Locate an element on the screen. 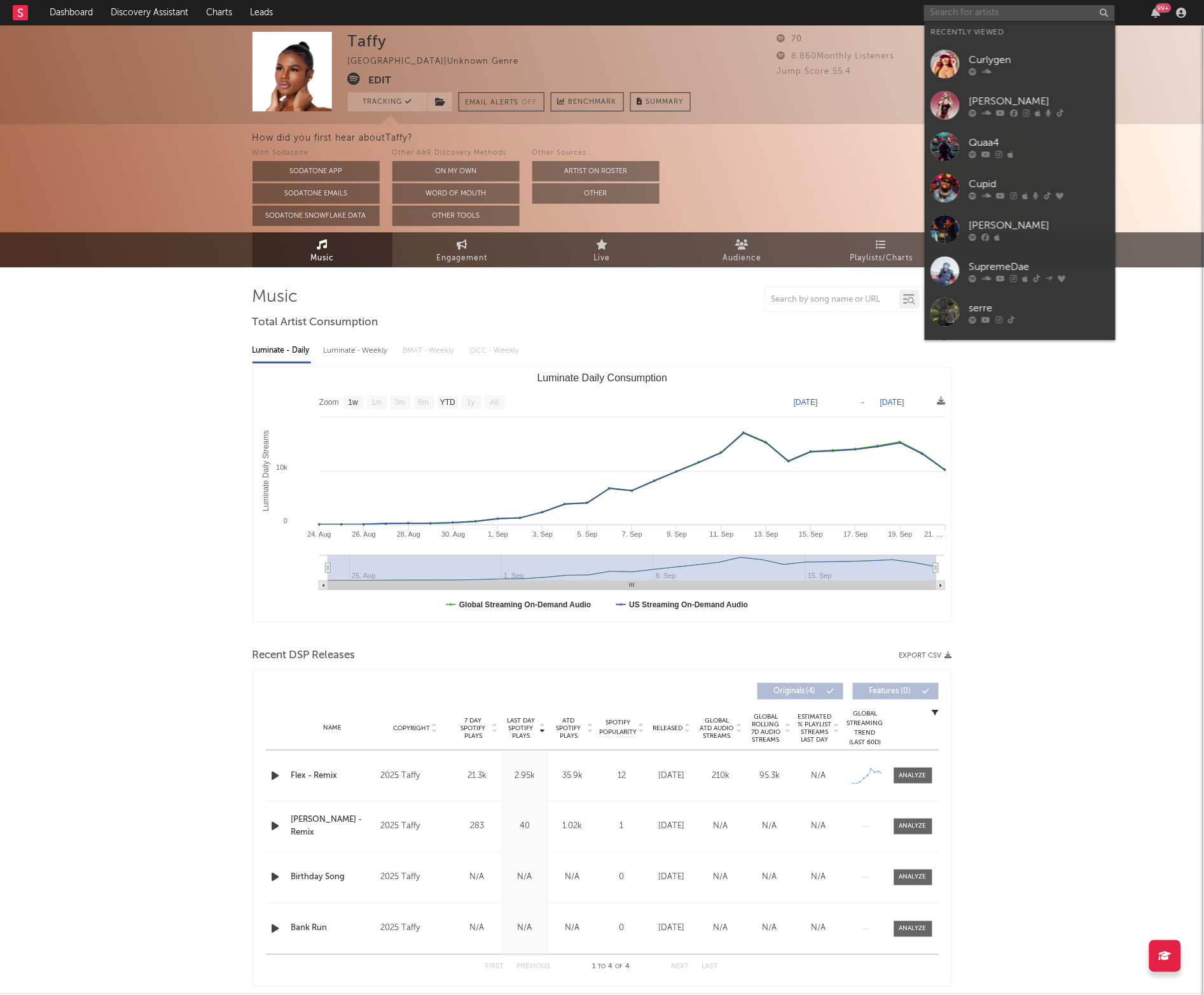  span: to is located at coordinates (602, 967).